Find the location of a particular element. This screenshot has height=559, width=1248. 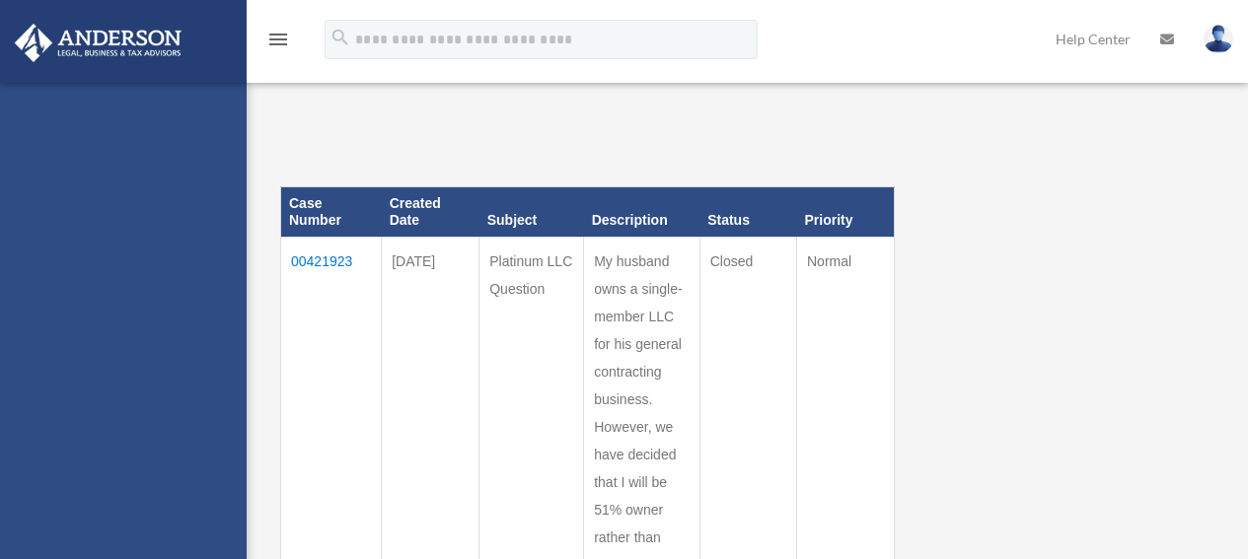

img: Anderson Advisors Platinum Portal is located at coordinates (98, 42).